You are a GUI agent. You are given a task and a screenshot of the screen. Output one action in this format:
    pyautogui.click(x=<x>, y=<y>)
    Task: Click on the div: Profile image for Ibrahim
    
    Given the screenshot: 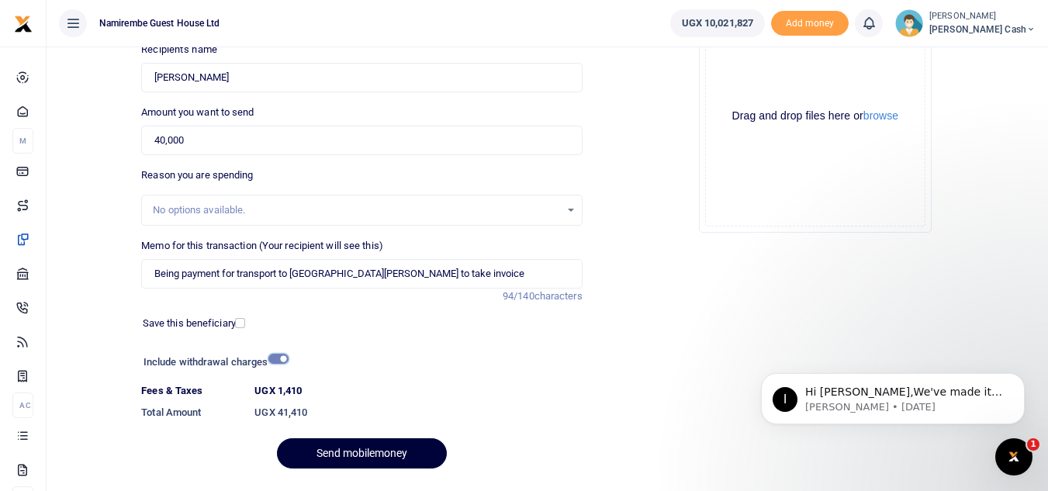 What is the action you would take?
    pyautogui.click(x=47, y=59)
    